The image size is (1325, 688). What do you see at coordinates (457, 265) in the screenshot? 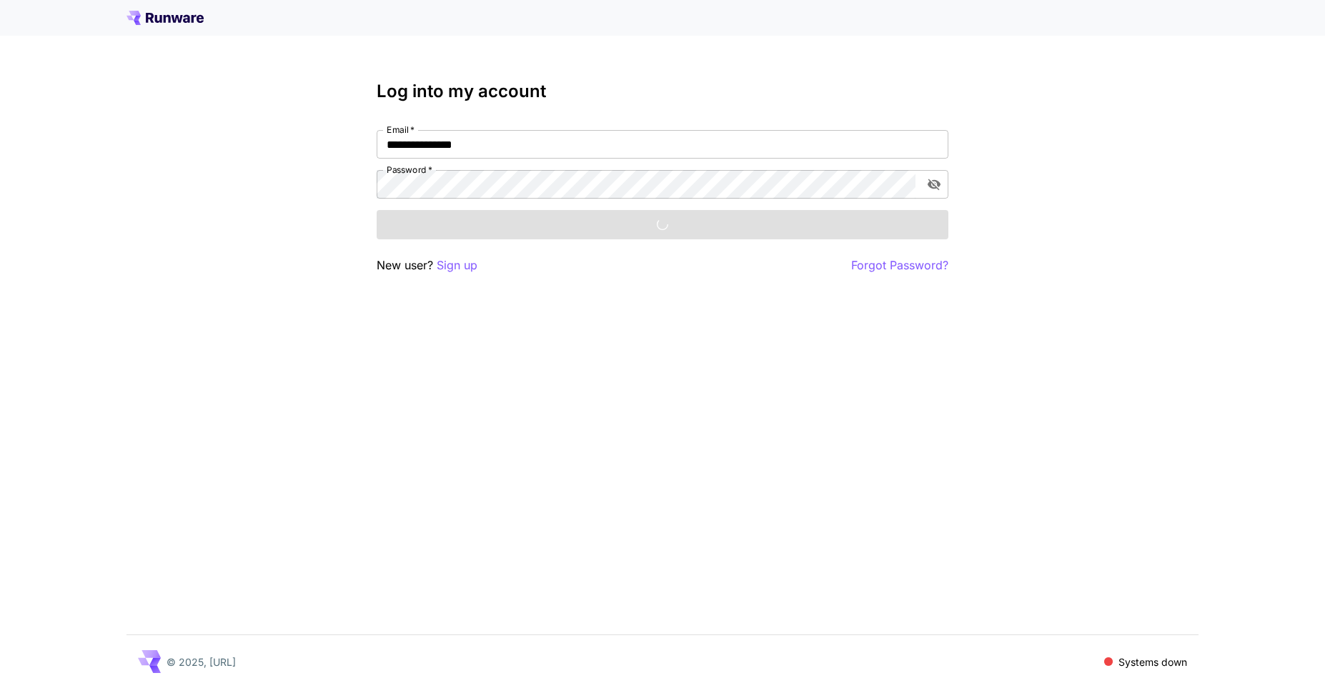
I see `button: Sign up` at bounding box center [457, 265].